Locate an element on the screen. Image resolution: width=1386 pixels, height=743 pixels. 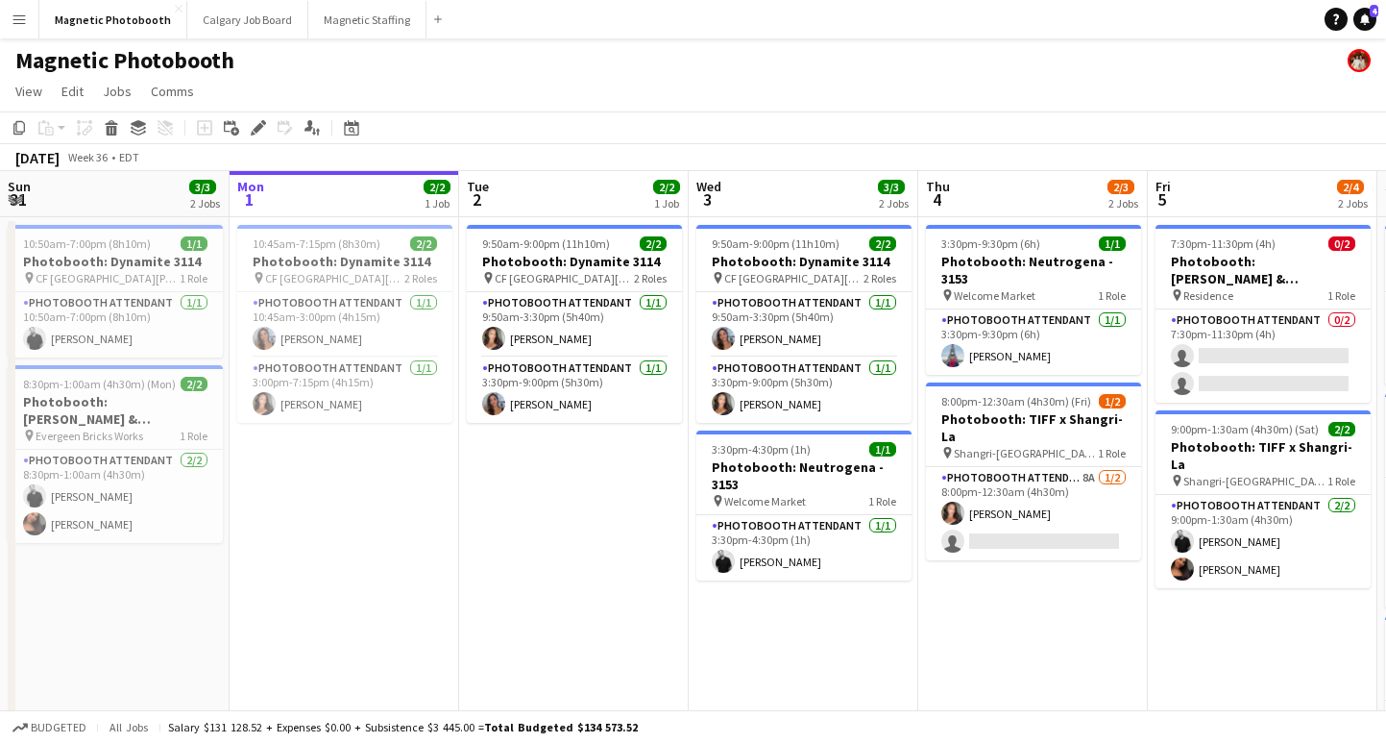
span: 2/3 is located at coordinates (1121, 186).